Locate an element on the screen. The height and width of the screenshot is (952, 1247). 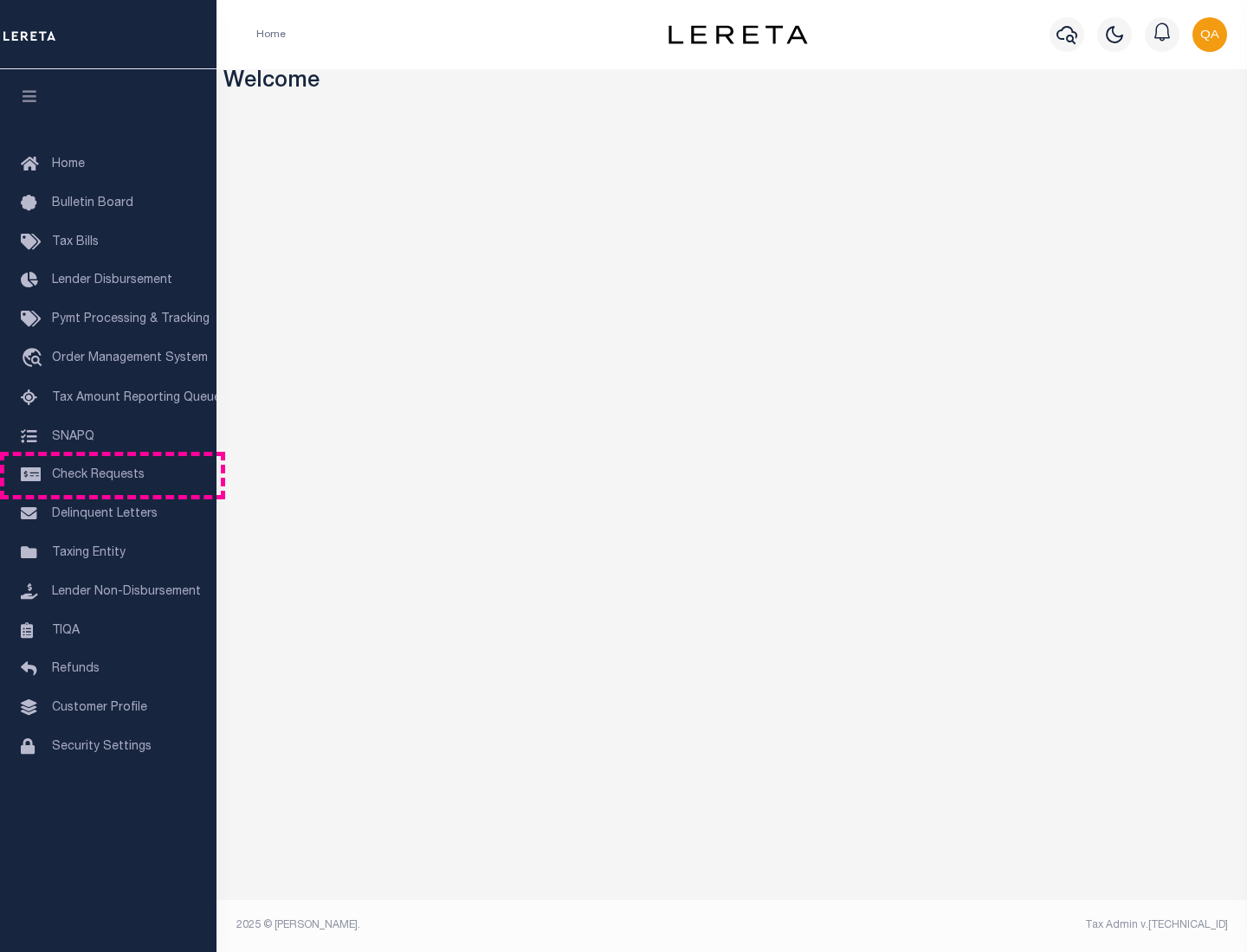
span: Bulletin Board is located at coordinates (93, 203).